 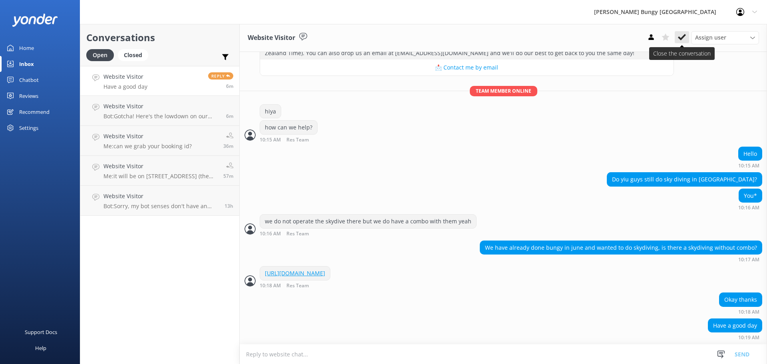 What do you see at coordinates (741, 300) in the screenshot?
I see `div: Okay thanks` at bounding box center [741, 300].